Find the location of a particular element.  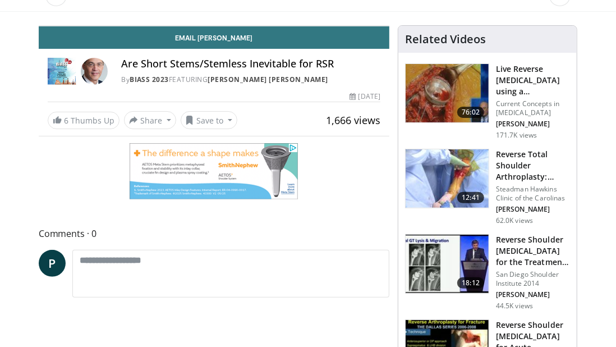

h4: Related Videos is located at coordinates (445, 39).